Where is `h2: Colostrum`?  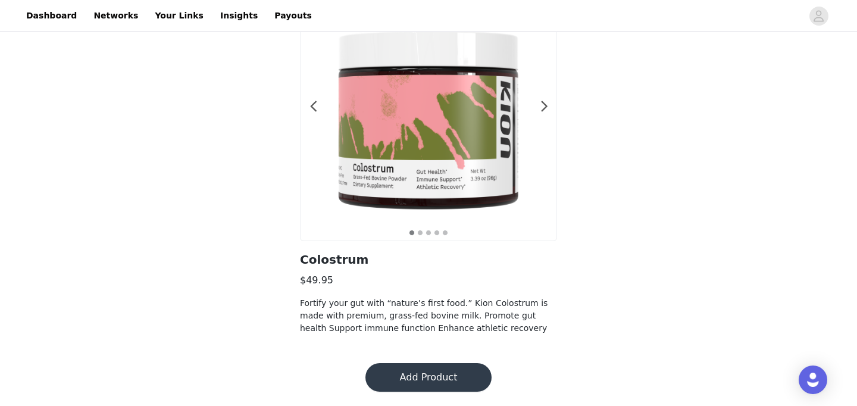
h2: Colostrum is located at coordinates (428, 259).